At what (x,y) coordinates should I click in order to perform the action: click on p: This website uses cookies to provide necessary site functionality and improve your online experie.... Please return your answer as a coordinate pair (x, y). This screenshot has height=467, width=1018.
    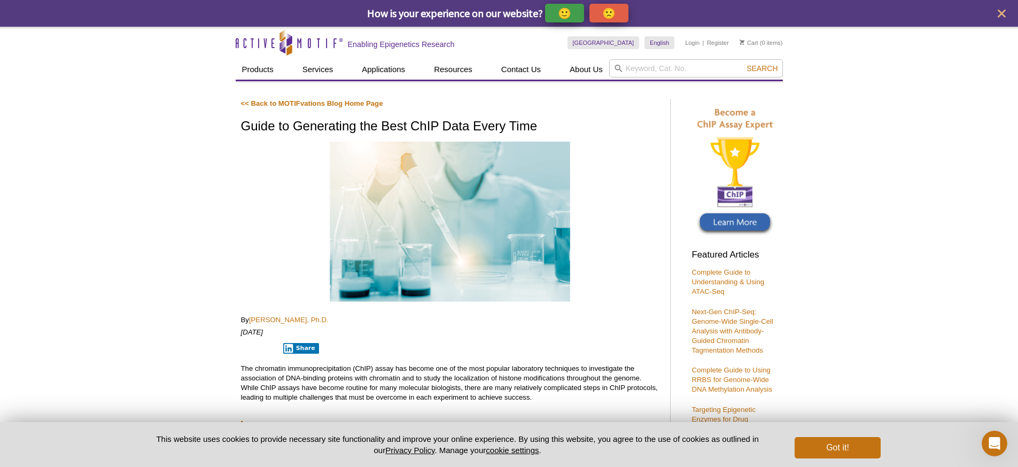
    Looking at the image, I should click on (457, 444).